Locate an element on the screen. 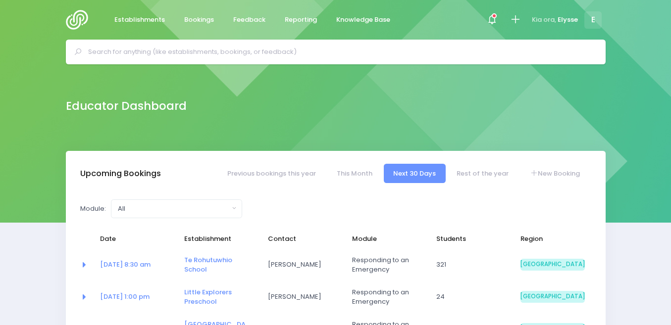 The height and width of the screenshot is (325, 671). span: Region is located at coordinates (552, 239).